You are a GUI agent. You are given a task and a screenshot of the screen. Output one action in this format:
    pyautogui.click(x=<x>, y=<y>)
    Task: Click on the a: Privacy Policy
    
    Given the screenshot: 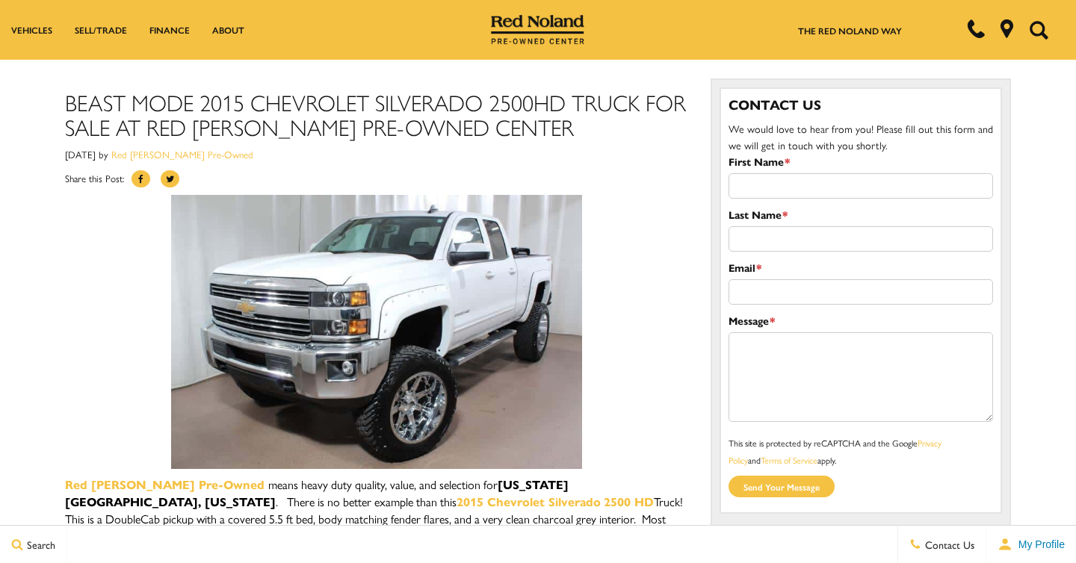 What is the action you would take?
    pyautogui.click(x=835, y=451)
    